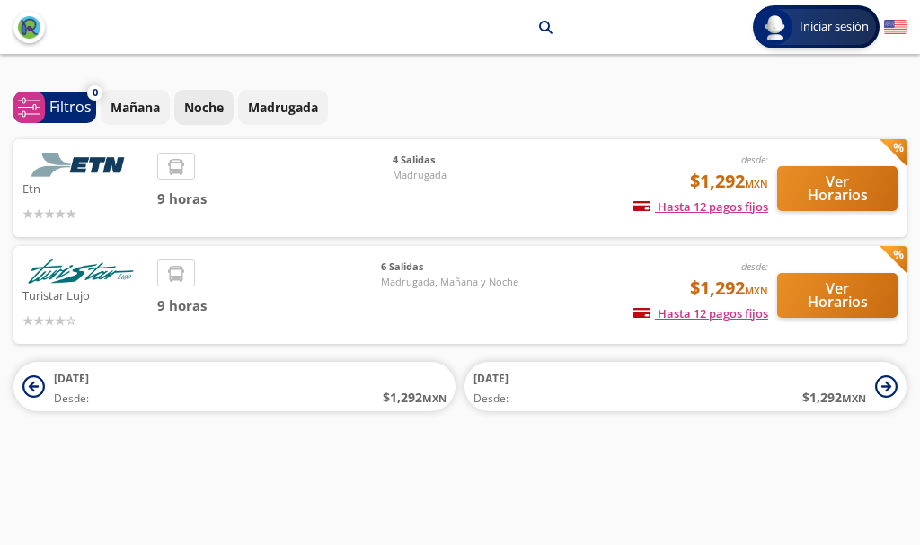 This screenshot has width=920, height=545. I want to click on img: Turistar Lujo, so click(81, 271).